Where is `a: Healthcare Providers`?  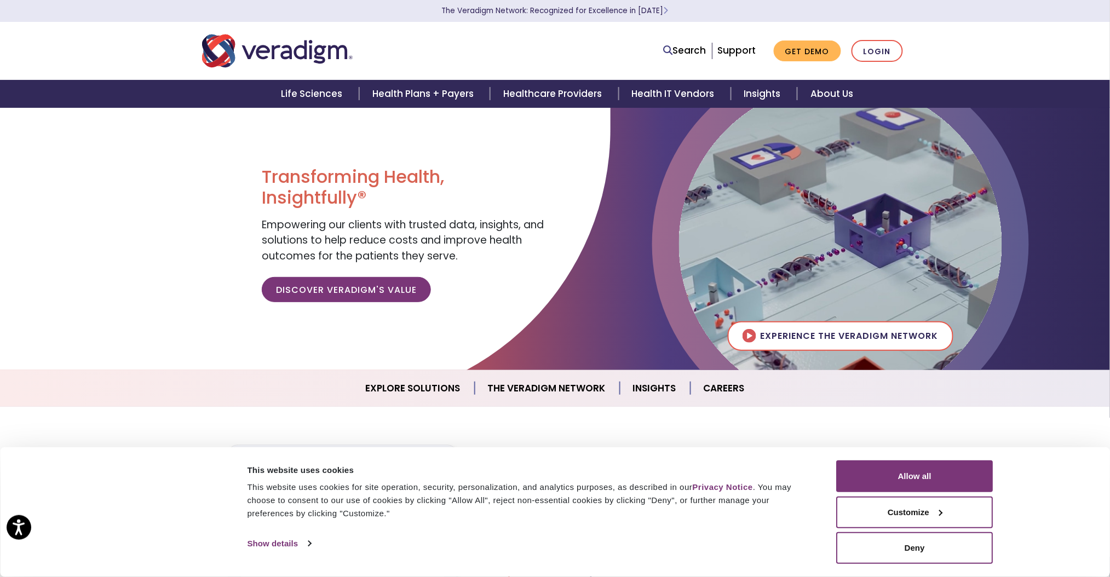 a: Healthcare Providers is located at coordinates (554, 94).